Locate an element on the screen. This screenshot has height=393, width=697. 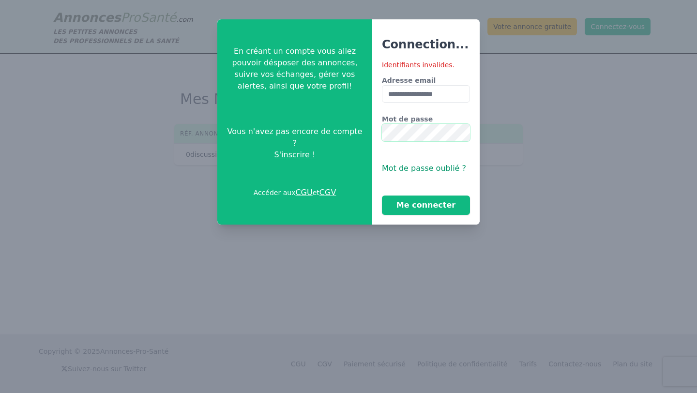
p: Accéder aux et is located at coordinates (295, 193).